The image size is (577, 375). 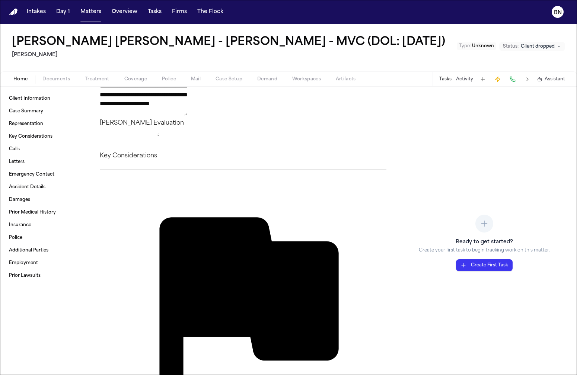 What do you see at coordinates (47, 162) in the screenshot?
I see `a: Letters` at bounding box center [47, 162].